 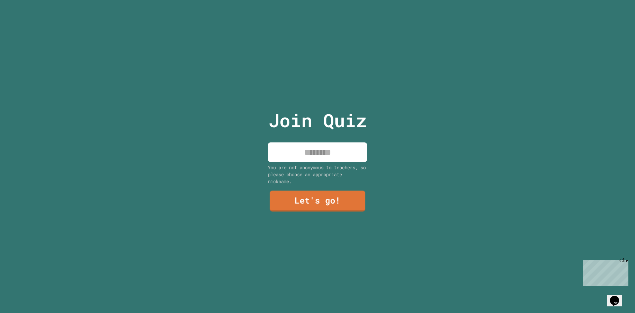 I want to click on div: You are not anonymous to teachers, so please choose an appropriate nickname., so click(x=317, y=174).